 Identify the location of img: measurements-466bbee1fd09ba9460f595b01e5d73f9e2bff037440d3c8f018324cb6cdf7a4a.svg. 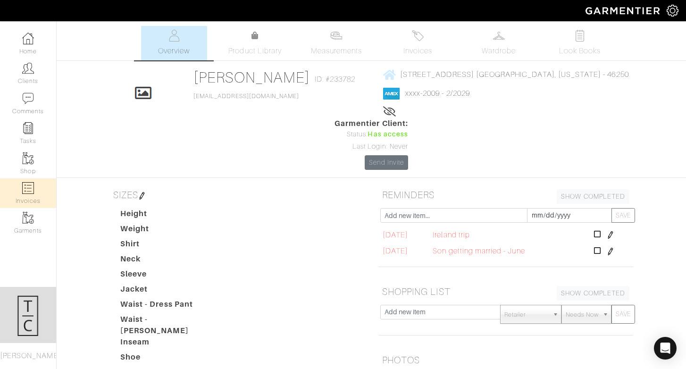
(336, 35).